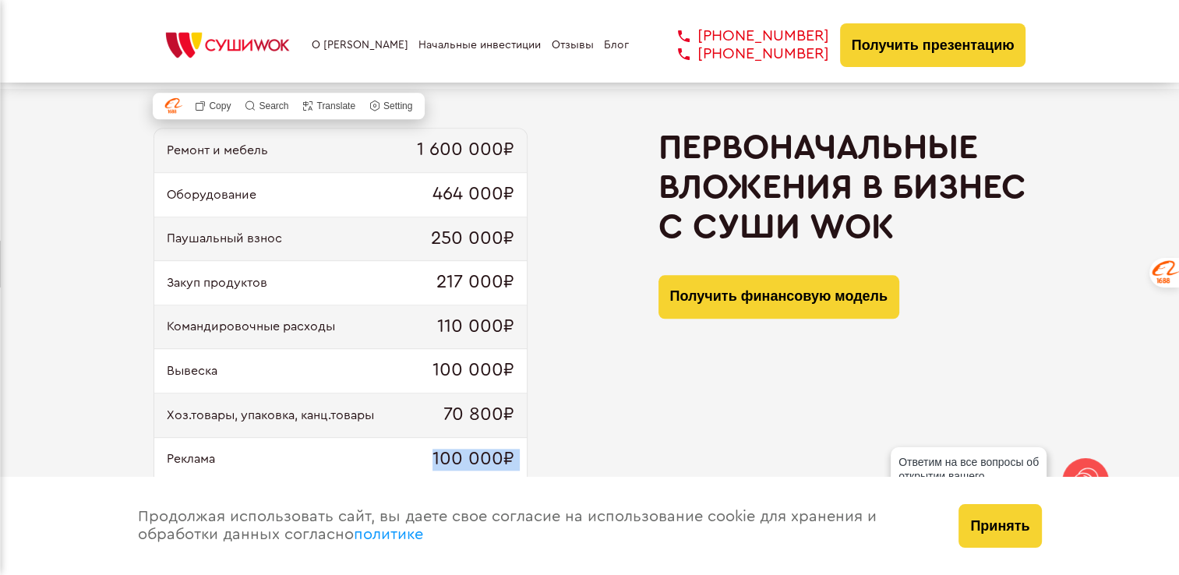 The width and height of the screenshot is (1179, 575). I want to click on a: Начальные инвестиции, so click(479, 45).